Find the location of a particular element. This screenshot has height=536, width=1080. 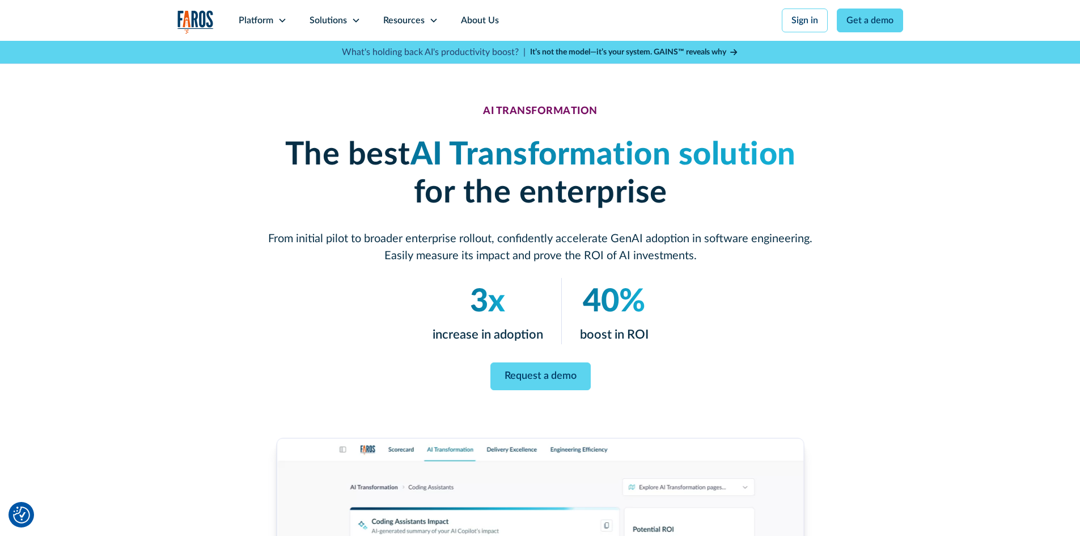

a: Get a demo is located at coordinates (869, 20).